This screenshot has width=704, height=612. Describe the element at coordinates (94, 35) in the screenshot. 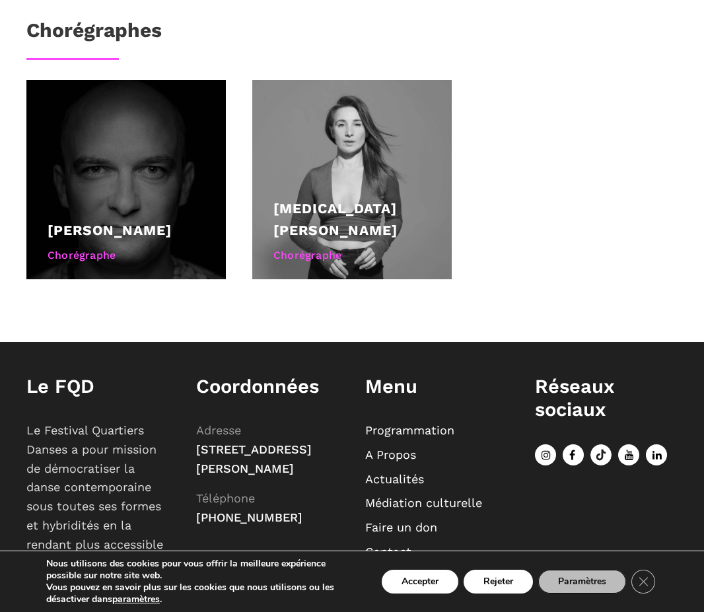

I see `h3: Chorégraphes` at that location.